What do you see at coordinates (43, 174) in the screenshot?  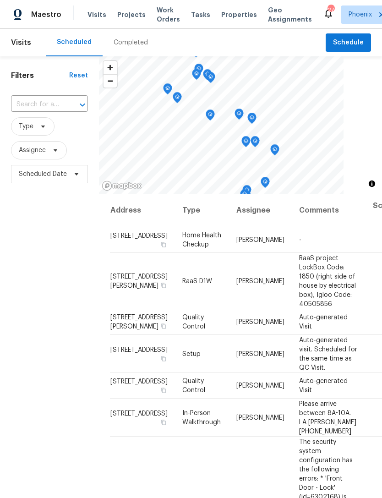 I see `span: Scheduled Date` at bounding box center [43, 174].